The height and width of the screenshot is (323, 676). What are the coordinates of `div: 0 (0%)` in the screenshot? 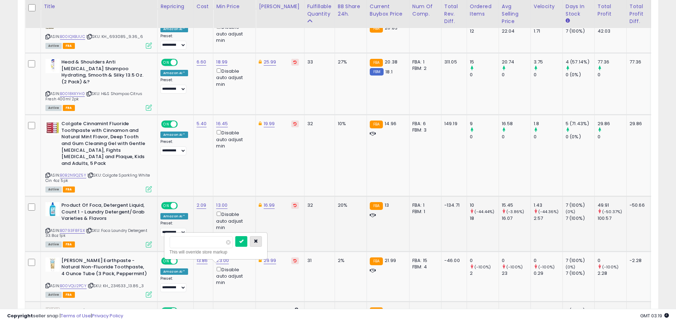 It's located at (580, 75).